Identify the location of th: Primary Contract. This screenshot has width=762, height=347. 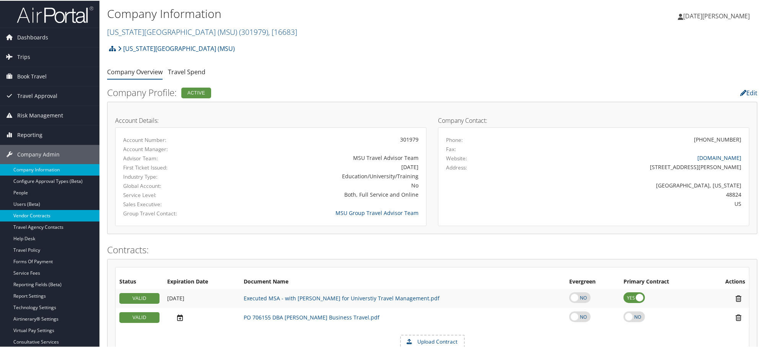
(662, 281).